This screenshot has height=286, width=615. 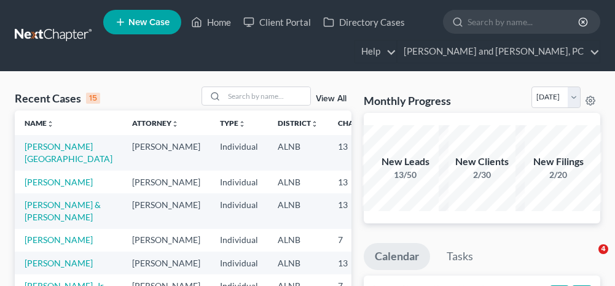 What do you see at coordinates (359, 123) in the screenshot?
I see `a: Chapterunfold_more` at bounding box center [359, 123].